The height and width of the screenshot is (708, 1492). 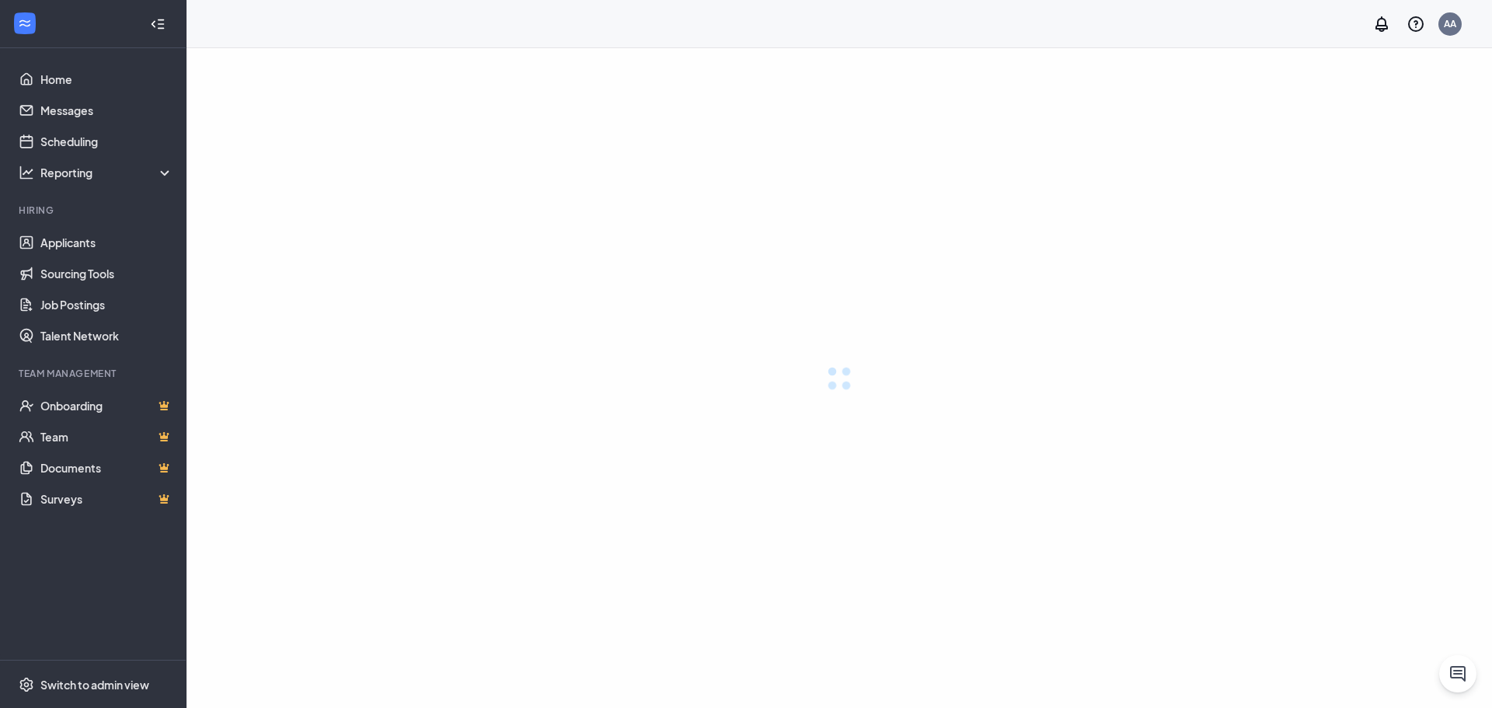 I want to click on svg: Notifications, so click(x=1382, y=24).